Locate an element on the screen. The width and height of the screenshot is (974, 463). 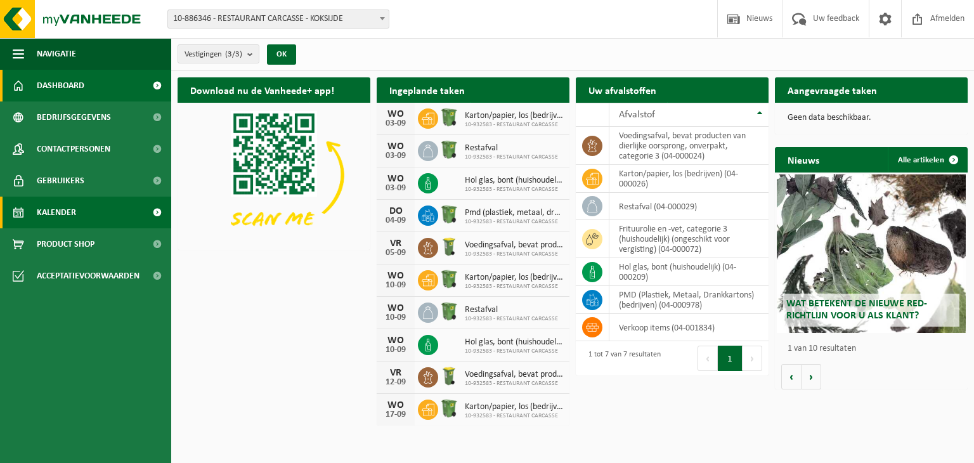
div: 05-09 is located at coordinates (396, 253).